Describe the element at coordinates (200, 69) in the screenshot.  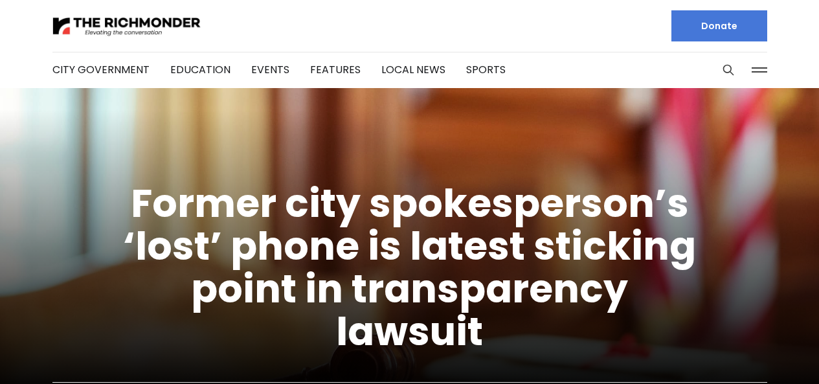
I see `a: Education` at that location.